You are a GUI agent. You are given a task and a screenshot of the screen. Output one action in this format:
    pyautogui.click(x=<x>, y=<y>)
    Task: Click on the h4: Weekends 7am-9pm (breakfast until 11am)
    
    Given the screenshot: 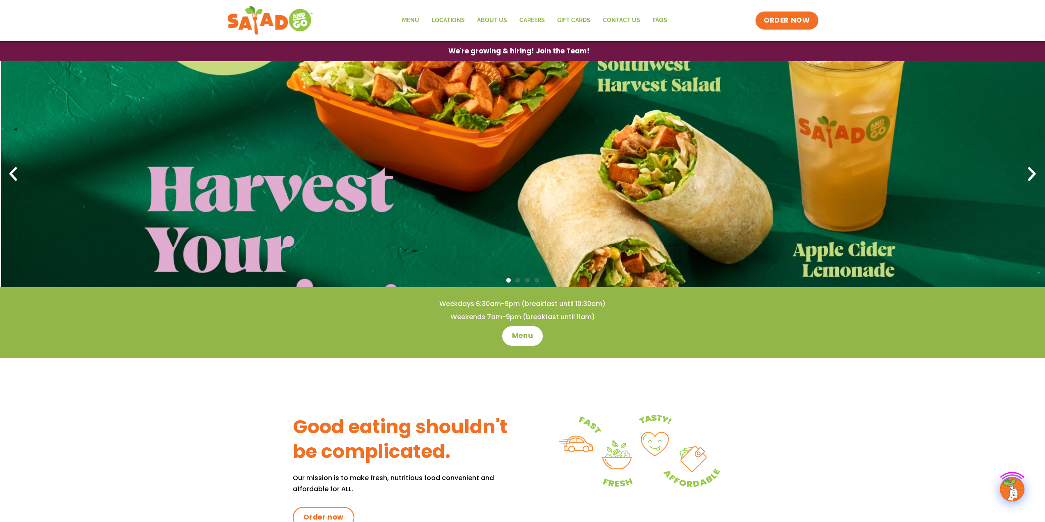 What is the action you would take?
    pyautogui.click(x=522, y=317)
    